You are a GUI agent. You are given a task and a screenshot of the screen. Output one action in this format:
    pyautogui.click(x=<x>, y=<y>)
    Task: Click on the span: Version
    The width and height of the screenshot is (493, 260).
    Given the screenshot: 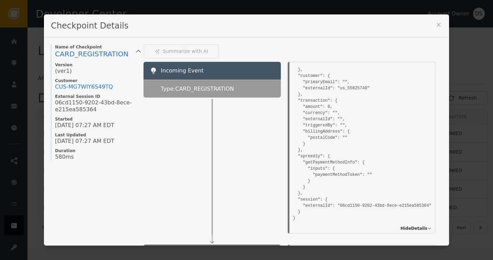 What is the action you would take?
    pyautogui.click(x=96, y=65)
    